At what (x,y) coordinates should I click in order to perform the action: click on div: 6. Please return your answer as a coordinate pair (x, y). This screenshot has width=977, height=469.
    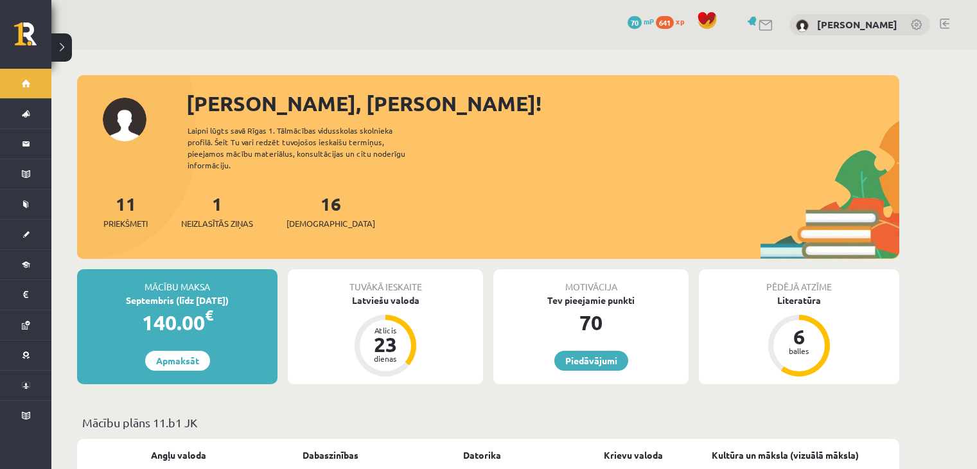
    Looking at the image, I should click on (799, 336).